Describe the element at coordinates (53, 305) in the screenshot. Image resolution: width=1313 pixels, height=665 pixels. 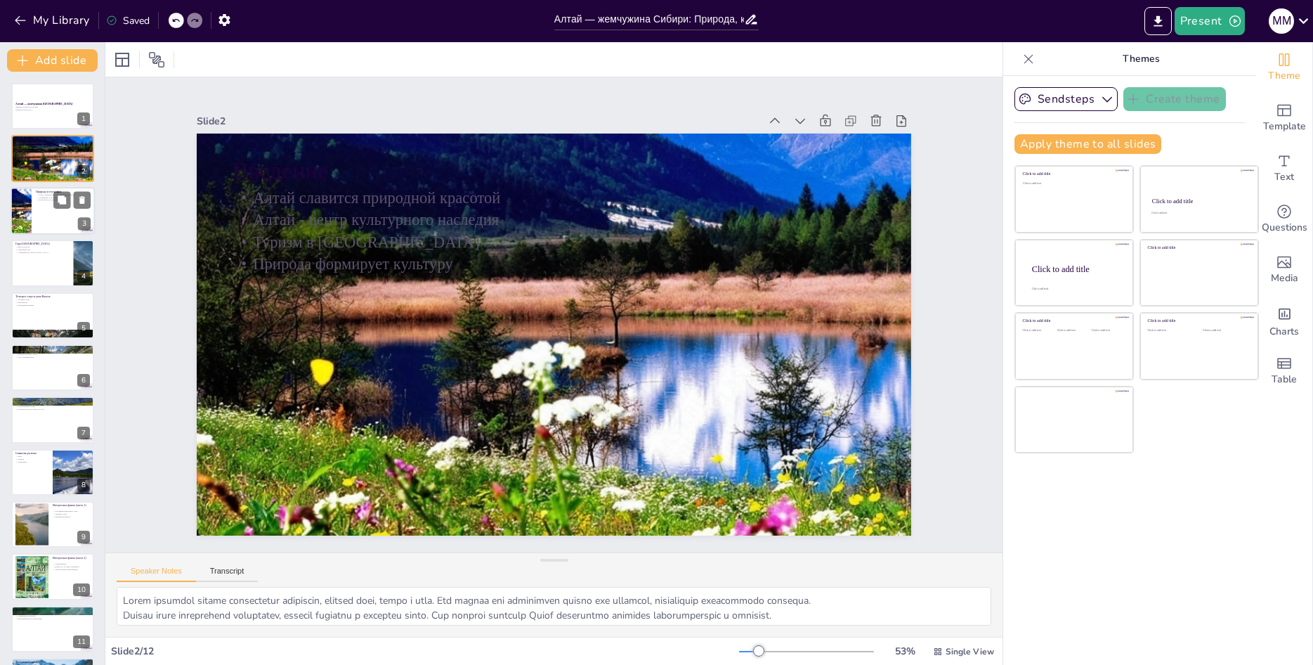
I see `p: Природные пейзажи` at that location.